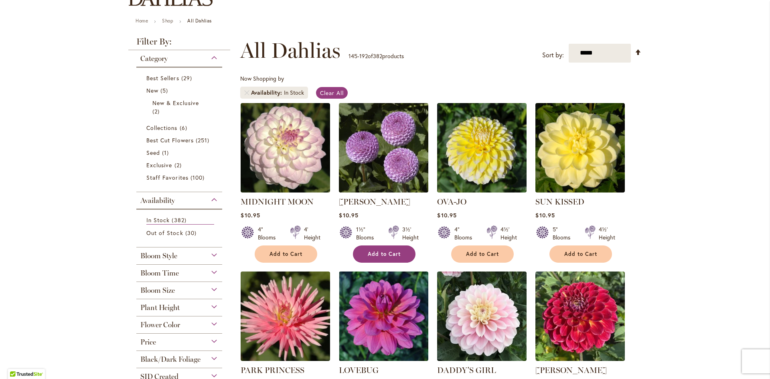 Image resolution: width=770 pixels, height=379 pixels. What do you see at coordinates (364, 56) in the screenshot?
I see `span: 192` at bounding box center [364, 56].